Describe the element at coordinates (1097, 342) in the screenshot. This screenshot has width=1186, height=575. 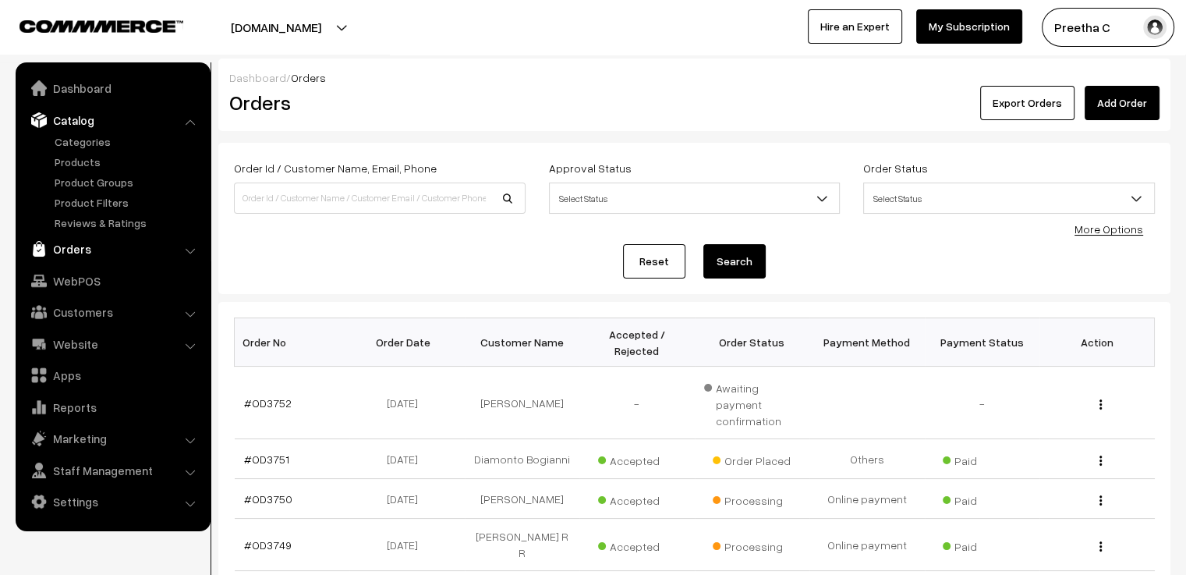
I see `th: Action` at that location.